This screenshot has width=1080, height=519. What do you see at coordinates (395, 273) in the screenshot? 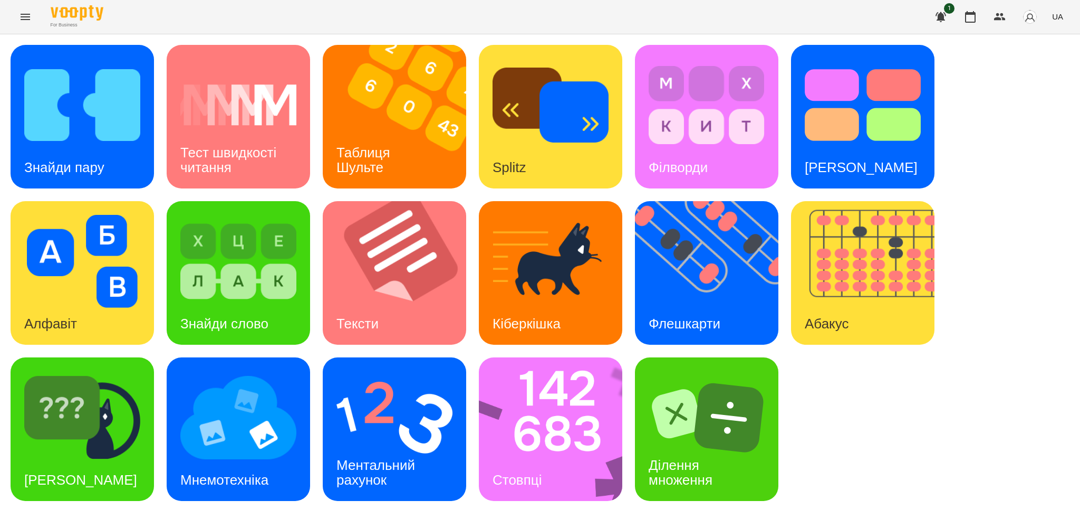
I see `a: ТекстиТексти` at bounding box center [395, 273].